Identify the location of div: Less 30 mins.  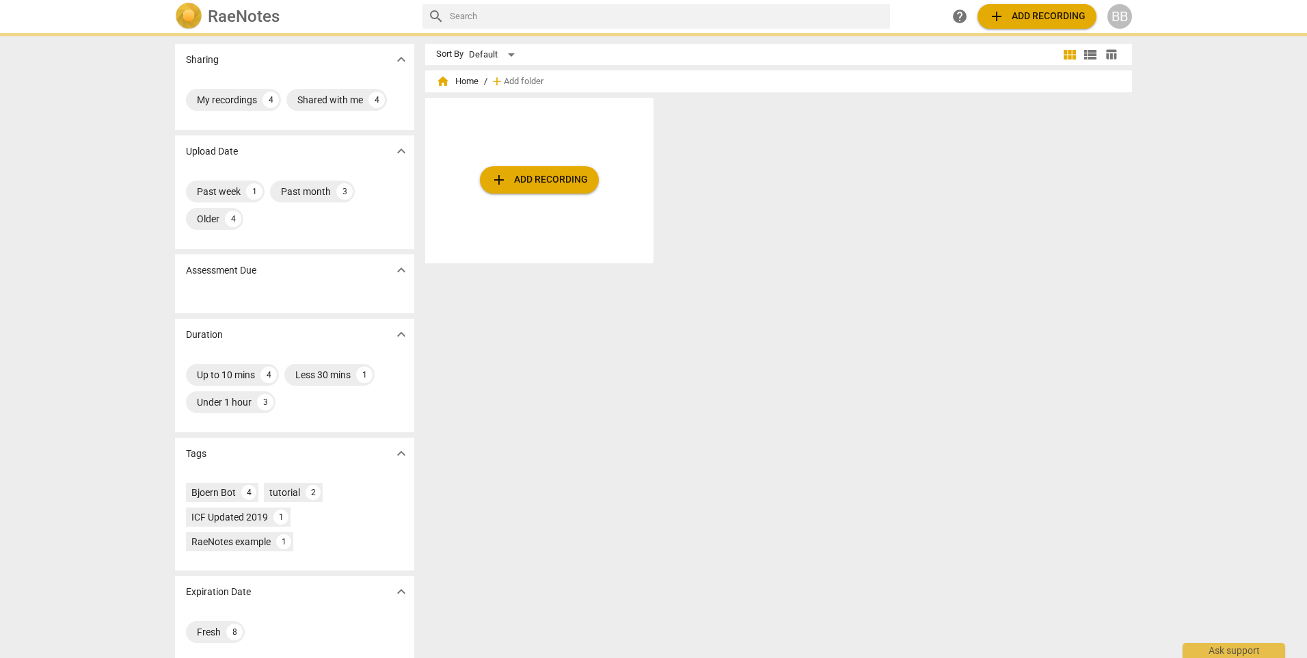
(323, 375).